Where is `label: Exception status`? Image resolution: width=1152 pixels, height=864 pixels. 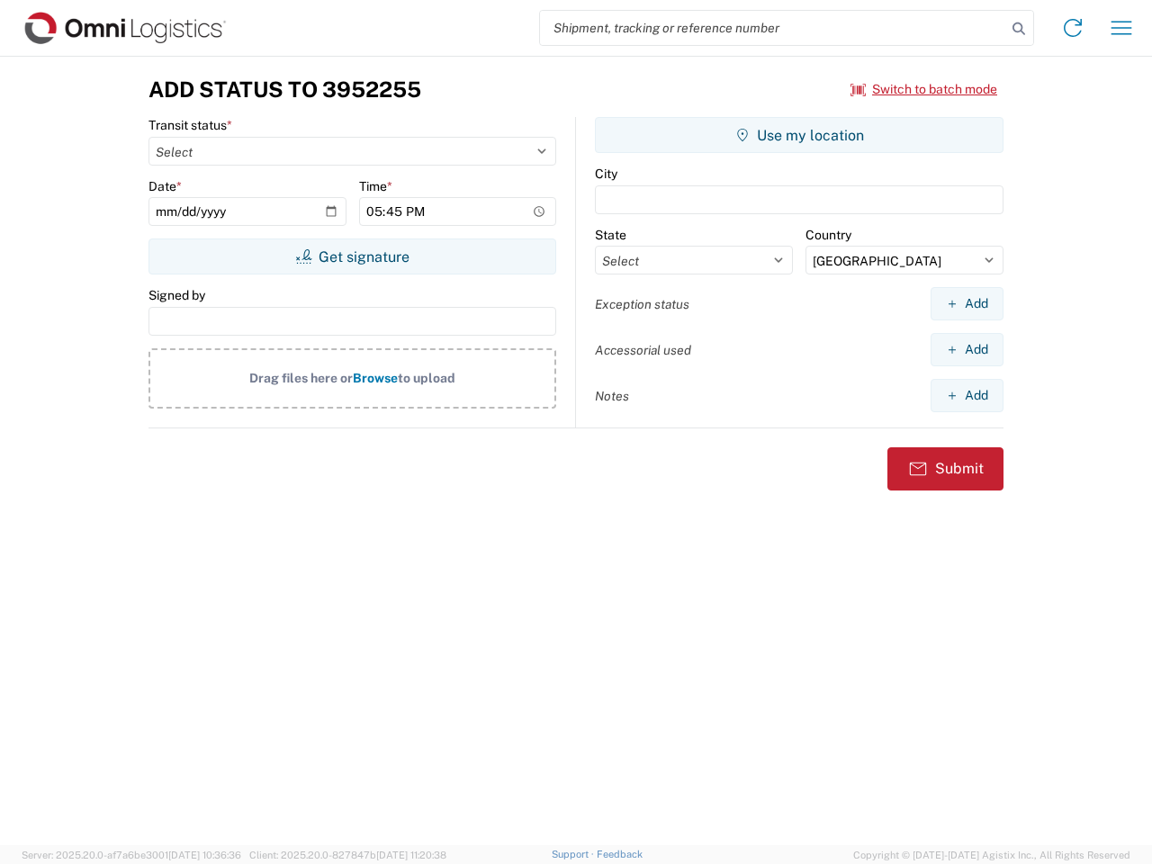
label: Exception status is located at coordinates (642, 304).